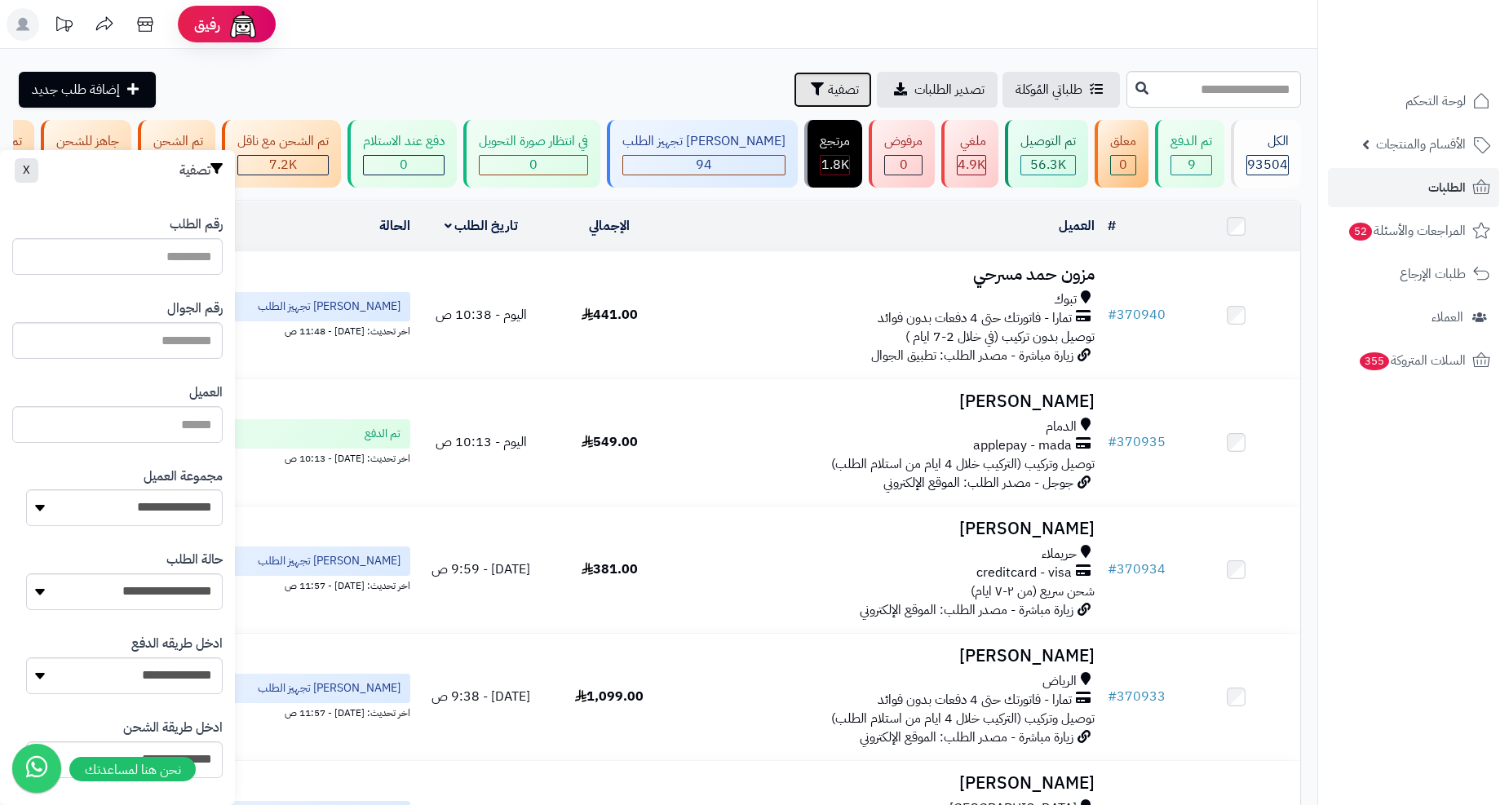 The width and height of the screenshot is (1509, 805). I want to click on div: تم الشحن مع ناقل, so click(283, 141).